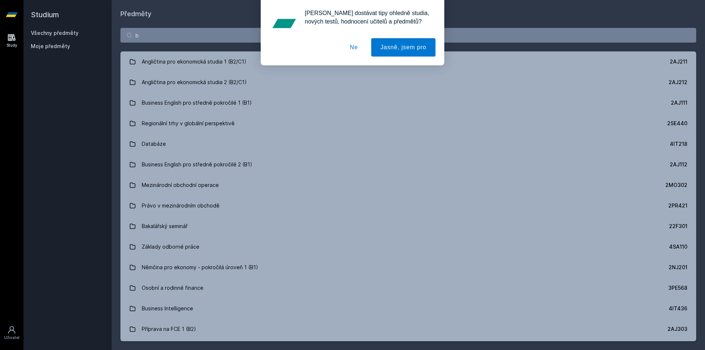  I want to click on div: Příprava na FCE 1 (B2), so click(169, 329).